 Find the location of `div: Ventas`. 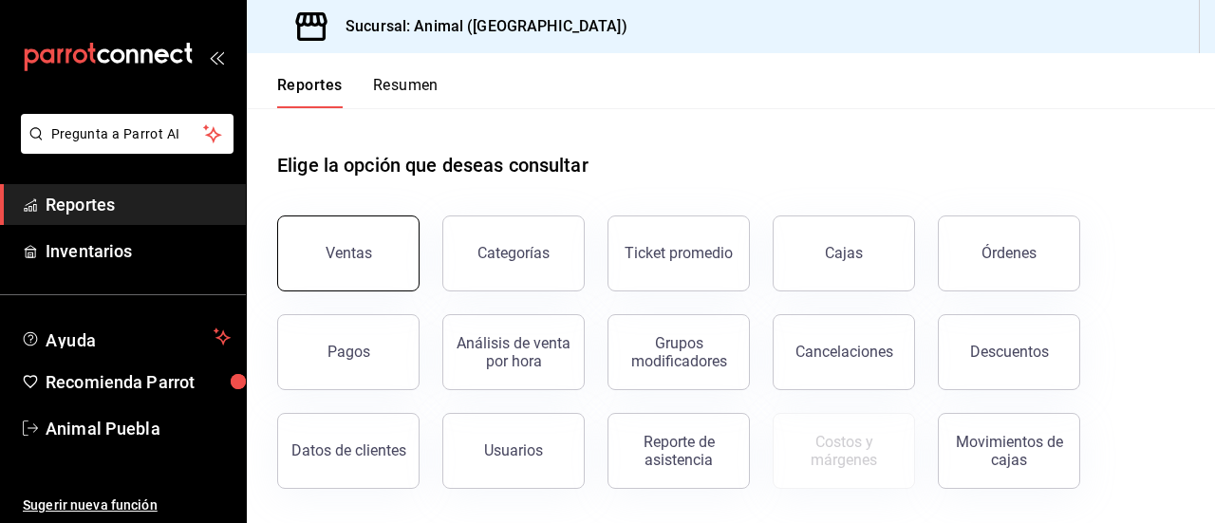

div: Ventas is located at coordinates (348, 252).